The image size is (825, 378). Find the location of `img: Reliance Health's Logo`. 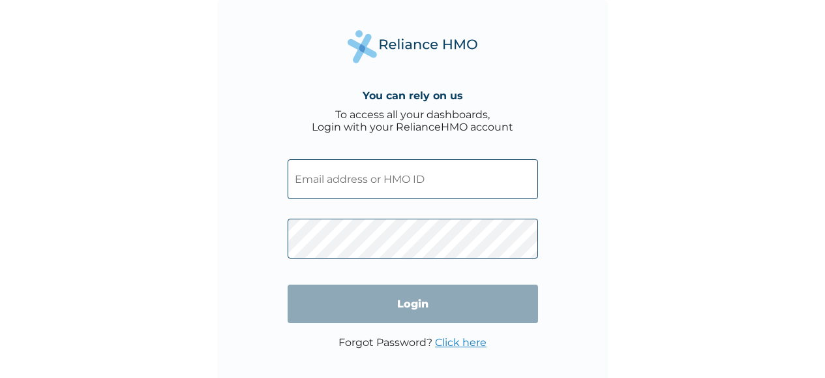

img: Reliance Health's Logo is located at coordinates (413, 46).